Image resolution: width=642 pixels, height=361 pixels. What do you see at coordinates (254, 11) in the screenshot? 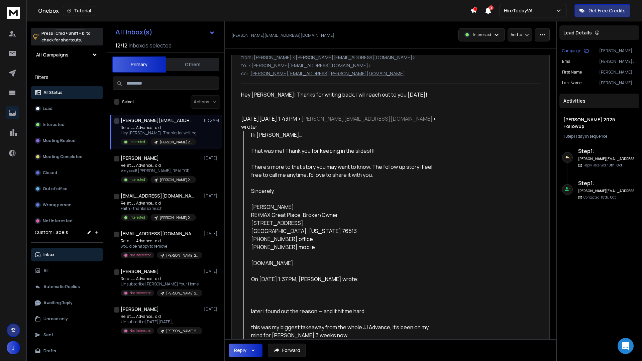
I see `div: Onebox` at bounding box center [254, 11].